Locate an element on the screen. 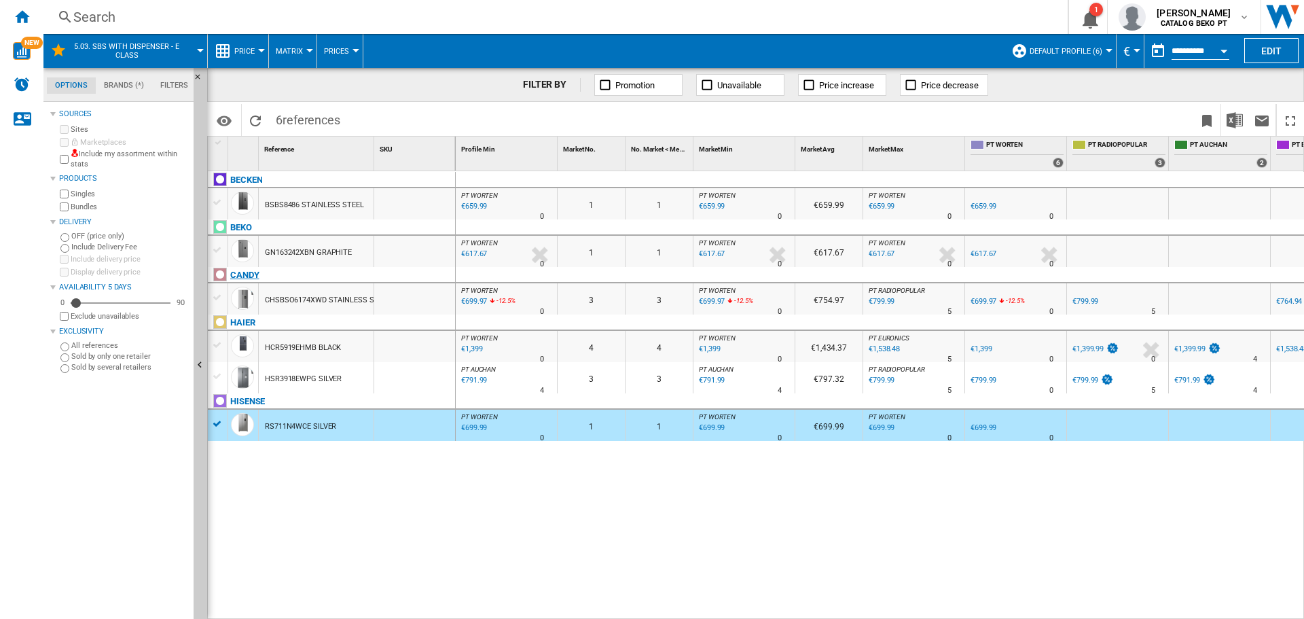 The image size is (1304, 619). div: Matrix is located at coordinates (293, 51).